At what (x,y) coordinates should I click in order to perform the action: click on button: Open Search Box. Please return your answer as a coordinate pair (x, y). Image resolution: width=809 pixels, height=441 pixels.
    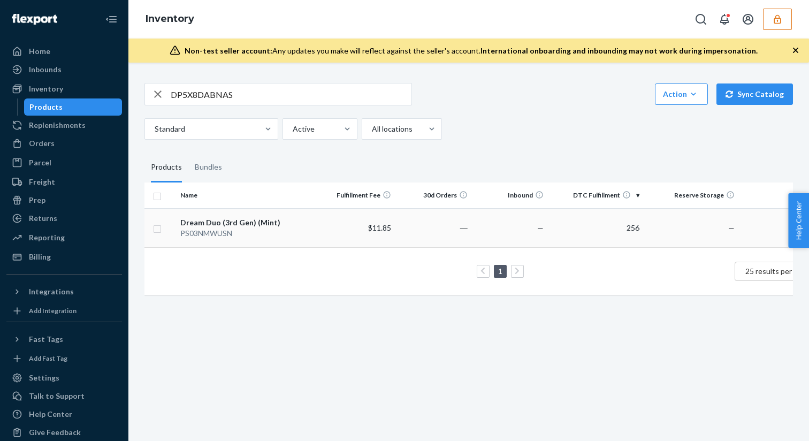
    Looking at the image, I should click on (701, 19).